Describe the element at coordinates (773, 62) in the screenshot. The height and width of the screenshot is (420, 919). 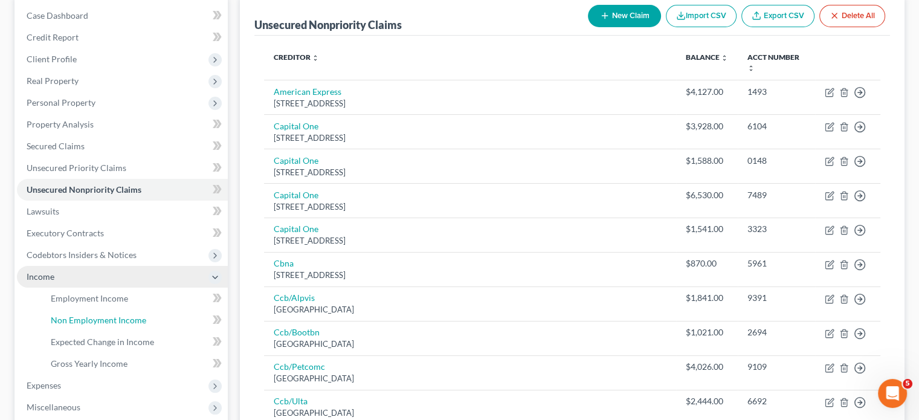
I see `a: Acct Number unfold_more` at that location.